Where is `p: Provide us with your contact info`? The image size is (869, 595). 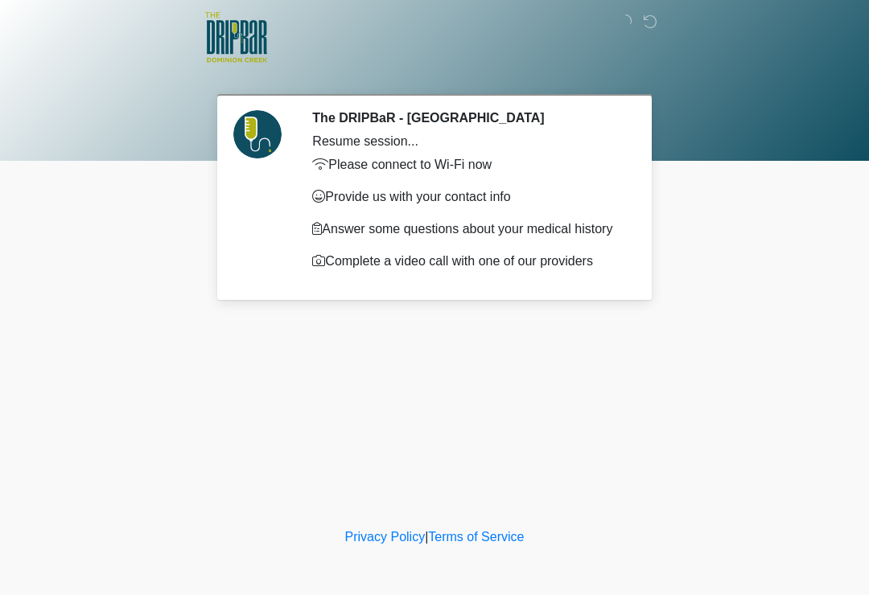 p: Provide us with your contact info is located at coordinates (467, 197).